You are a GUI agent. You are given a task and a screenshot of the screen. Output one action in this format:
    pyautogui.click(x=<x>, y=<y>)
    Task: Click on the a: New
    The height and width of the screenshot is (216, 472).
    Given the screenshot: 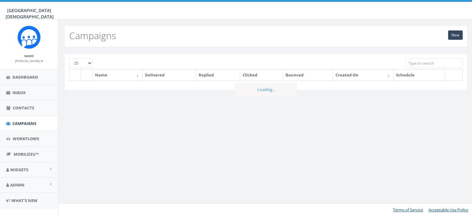 What is the action you would take?
    pyautogui.click(x=455, y=35)
    